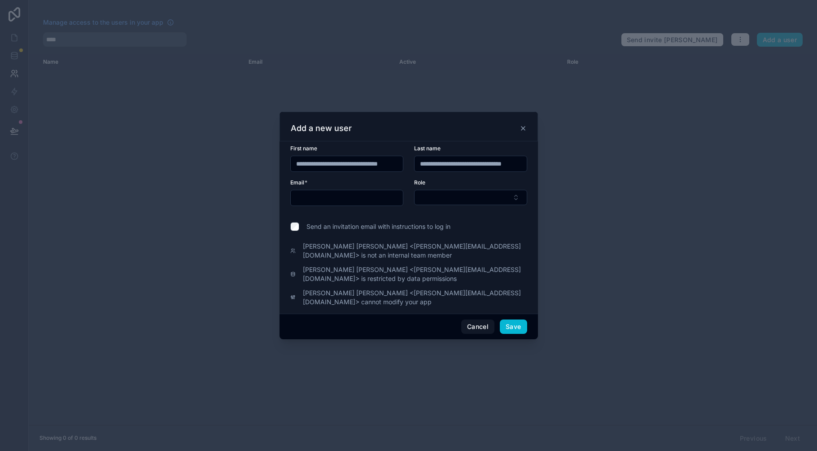 This screenshot has height=451, width=817. I want to click on span: Role, so click(419, 182).